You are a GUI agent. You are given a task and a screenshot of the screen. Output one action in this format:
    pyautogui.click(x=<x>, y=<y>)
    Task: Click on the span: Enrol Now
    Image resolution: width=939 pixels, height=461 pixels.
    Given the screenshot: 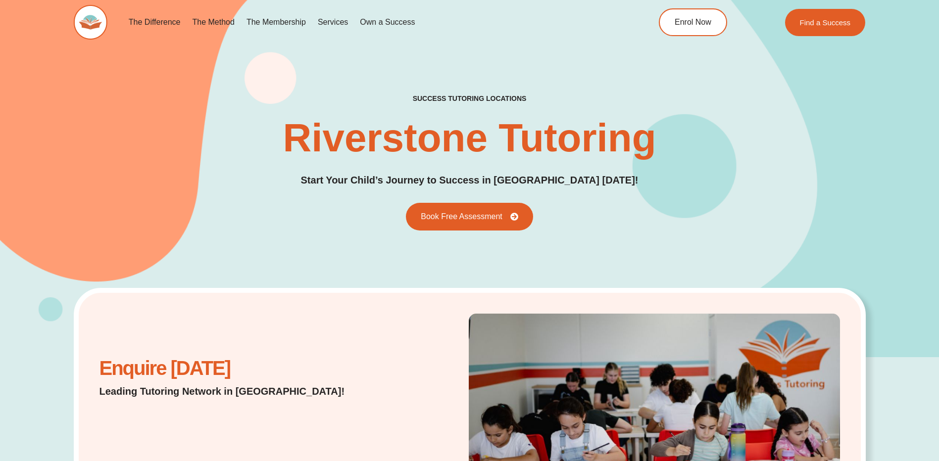 What is the action you would take?
    pyautogui.click(x=693, y=22)
    